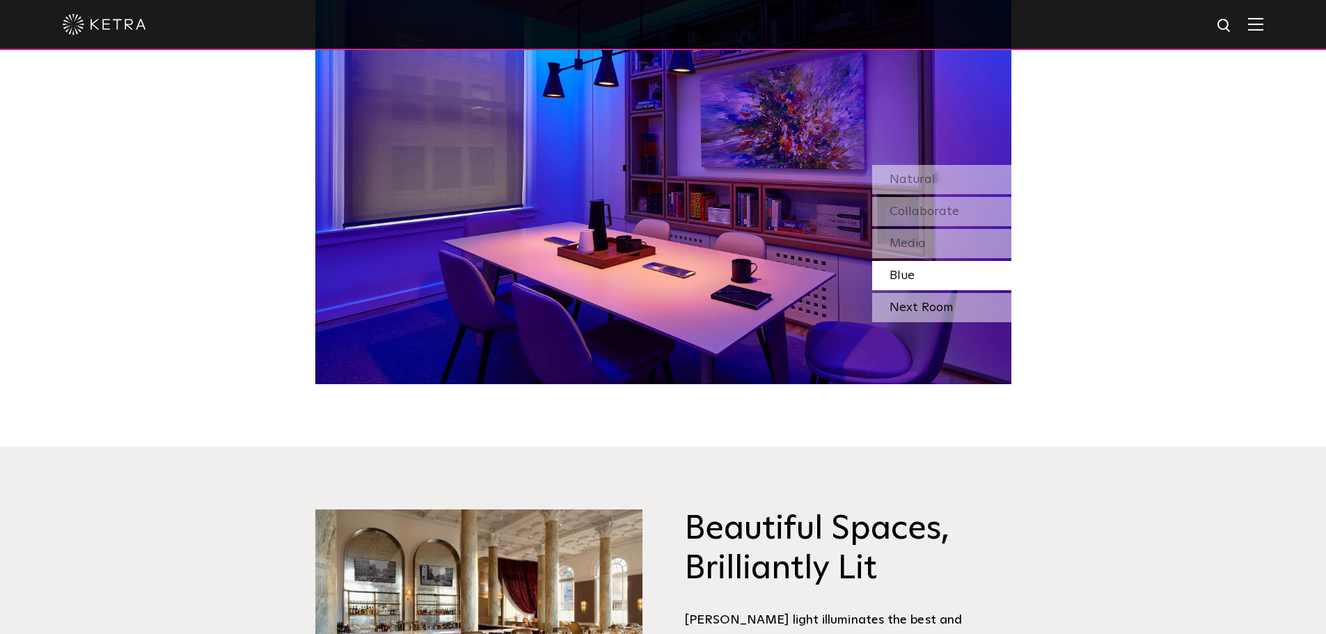 The image size is (1326, 634). I want to click on span: Natural, so click(913, 180).